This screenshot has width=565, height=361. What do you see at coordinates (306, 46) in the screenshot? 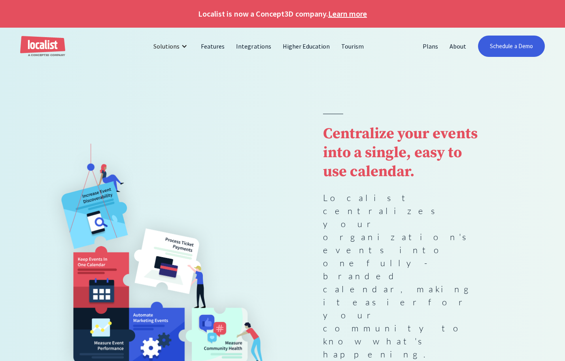
I see `a: Higher Education` at bounding box center [306, 46].